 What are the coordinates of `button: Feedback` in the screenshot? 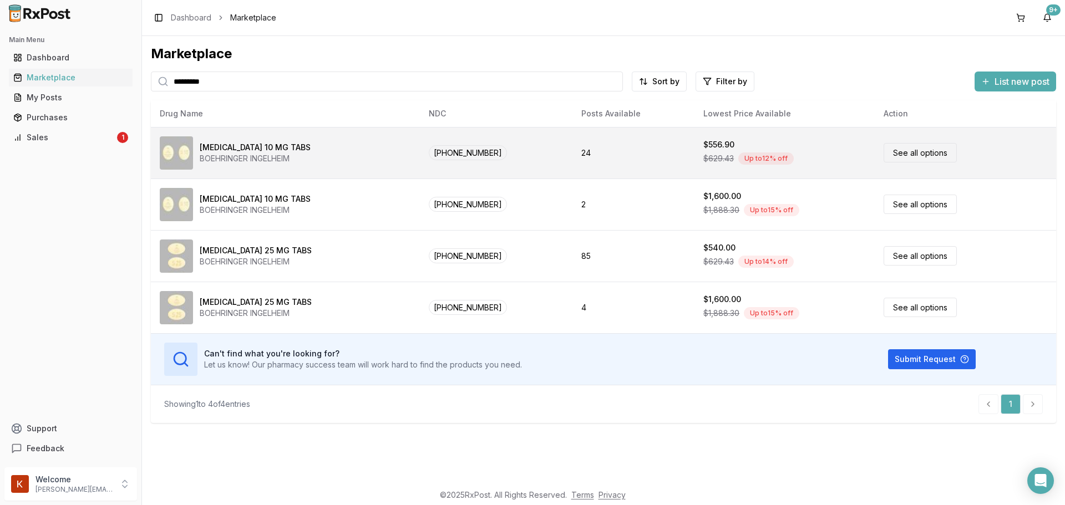 It's located at (70, 449).